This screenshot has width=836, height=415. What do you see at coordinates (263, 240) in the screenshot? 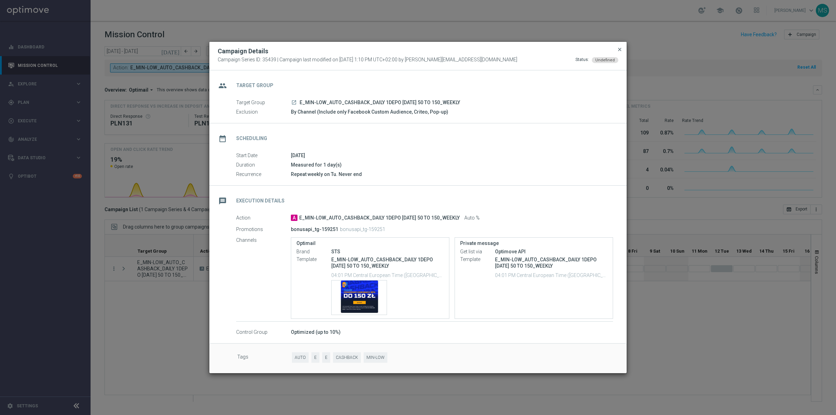
I see `label: Channels` at bounding box center [263, 240].